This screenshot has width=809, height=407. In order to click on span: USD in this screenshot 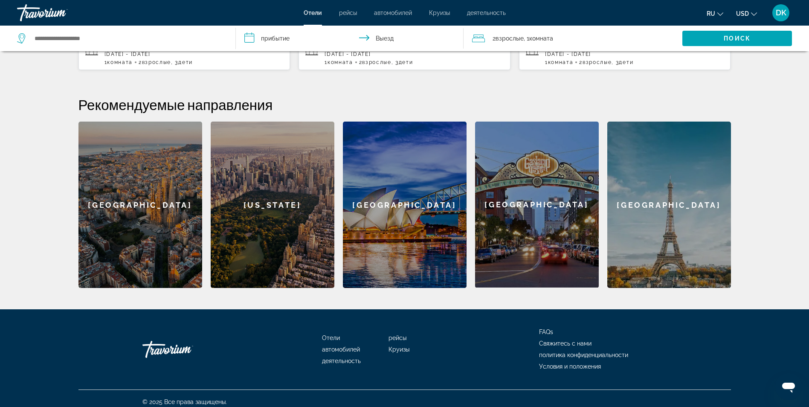, I will do `click(742, 14)`.